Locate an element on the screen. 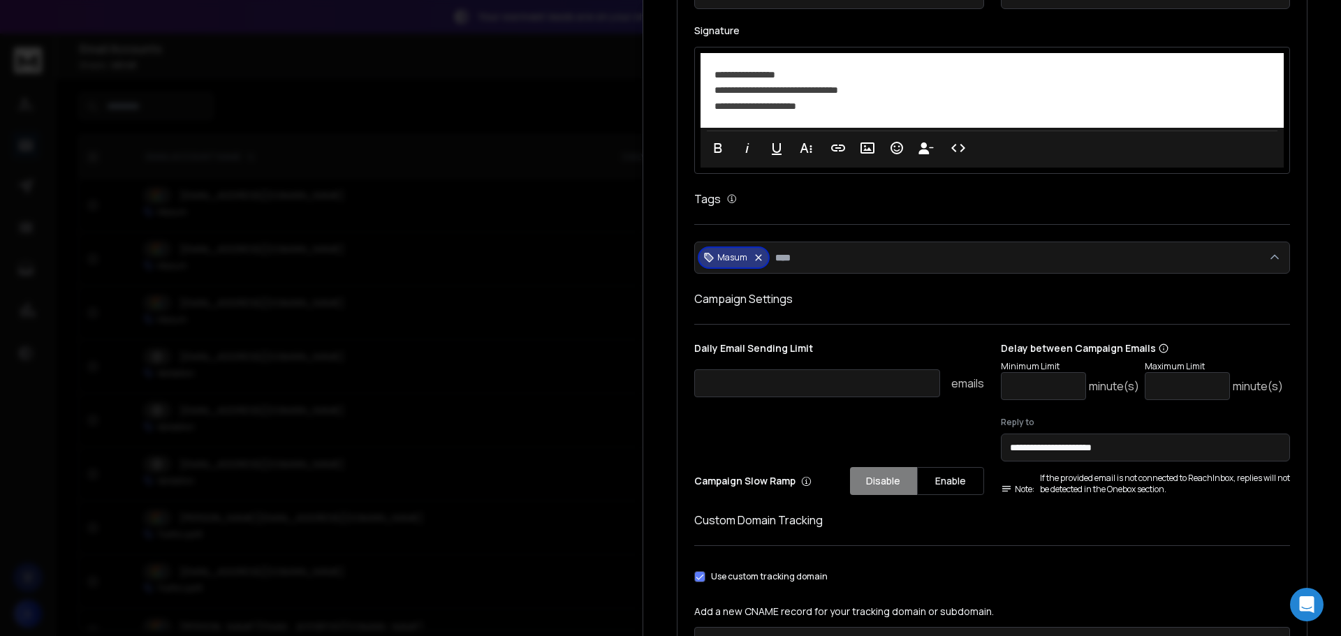  div: Open Intercom Messenger is located at coordinates (1307, 605).